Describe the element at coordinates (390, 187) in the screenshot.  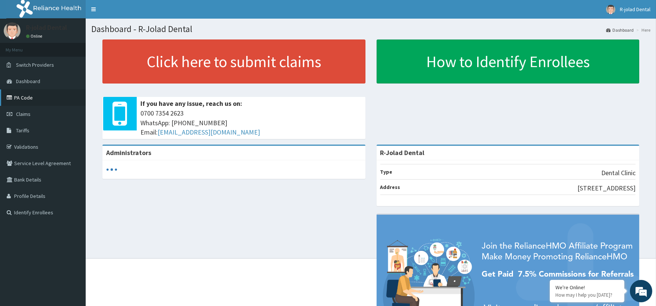
I see `b: Address` at that location.